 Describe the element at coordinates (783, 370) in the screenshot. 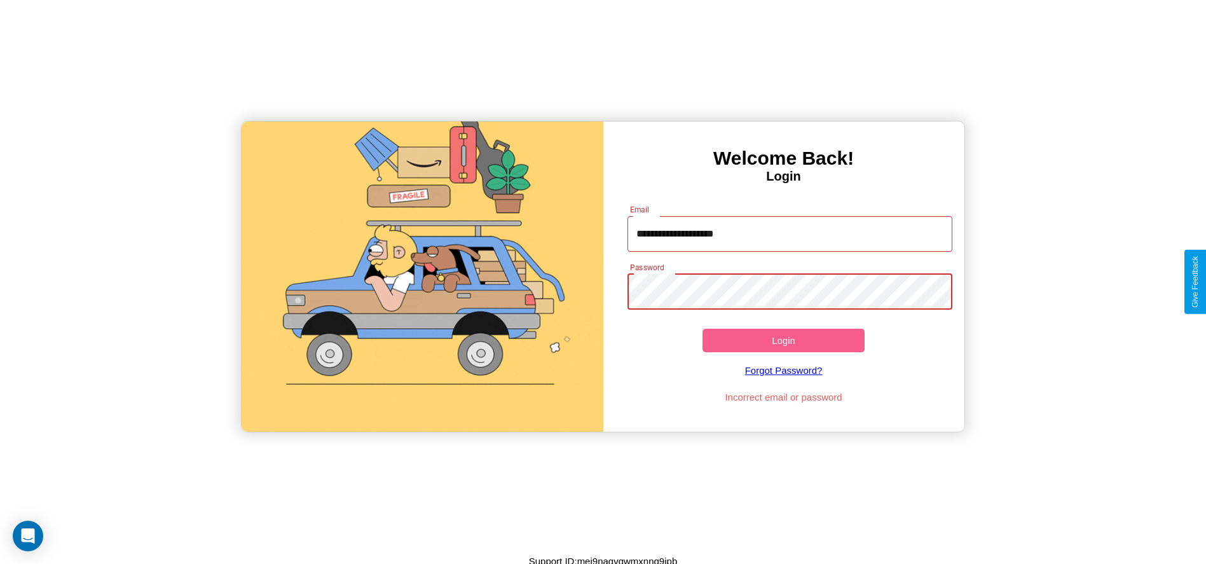

I see `a: Forgot Password?` at that location.